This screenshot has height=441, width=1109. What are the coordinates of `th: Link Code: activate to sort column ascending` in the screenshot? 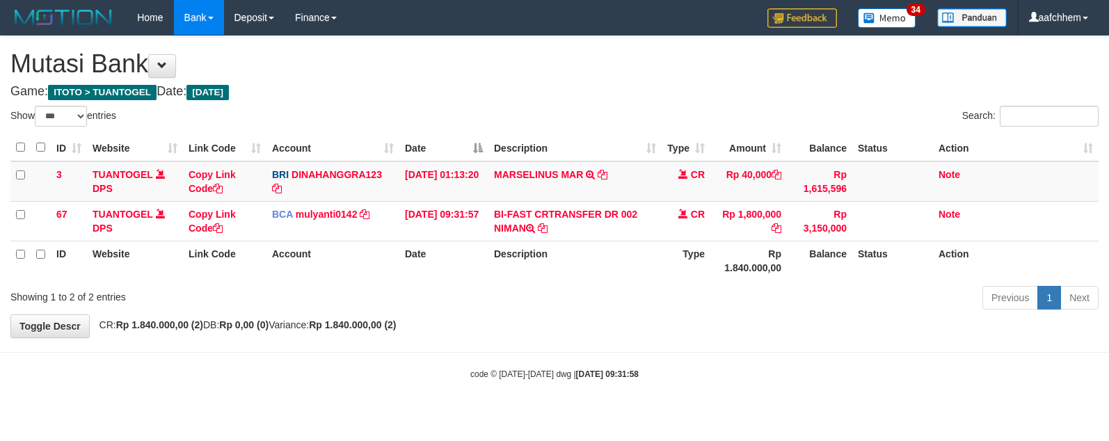 It's located at (225, 148).